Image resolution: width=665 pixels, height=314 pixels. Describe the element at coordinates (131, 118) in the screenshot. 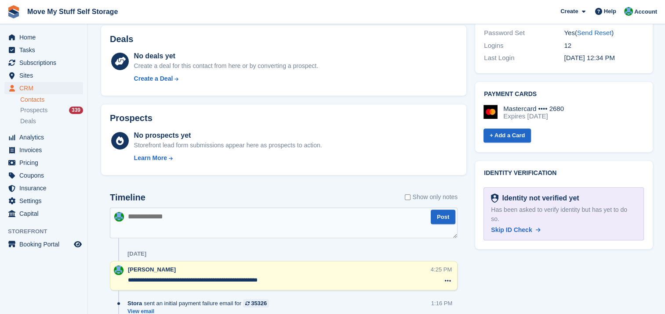

I see `h2: Prospects` at that location.